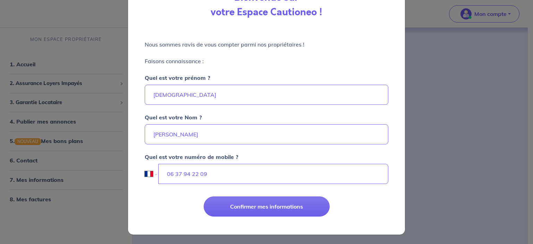  Describe the element at coordinates (266, 134) in the screenshot. I see `input: Ex : Durand` at that location.